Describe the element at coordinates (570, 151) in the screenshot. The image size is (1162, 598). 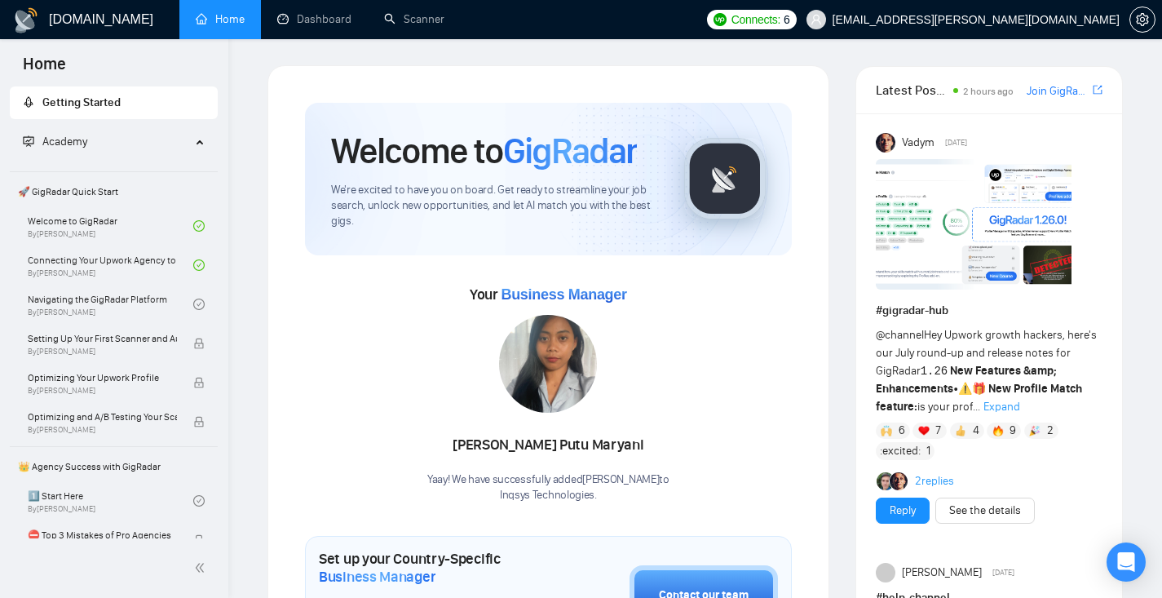
I see `span: GigRadar` at that location.